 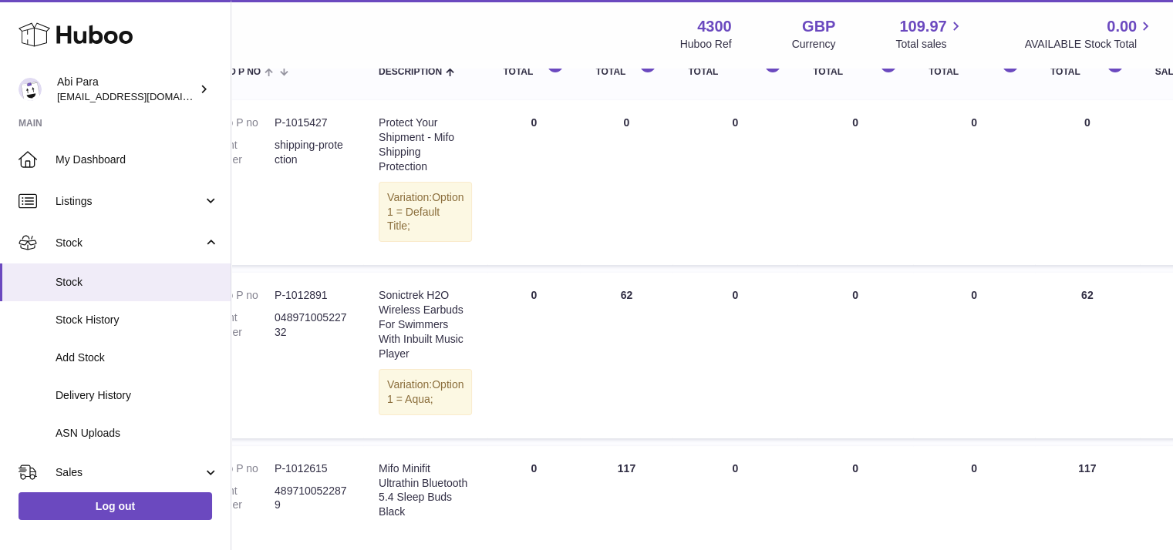 I want to click on div: Huboo Ref, so click(x=705, y=44).